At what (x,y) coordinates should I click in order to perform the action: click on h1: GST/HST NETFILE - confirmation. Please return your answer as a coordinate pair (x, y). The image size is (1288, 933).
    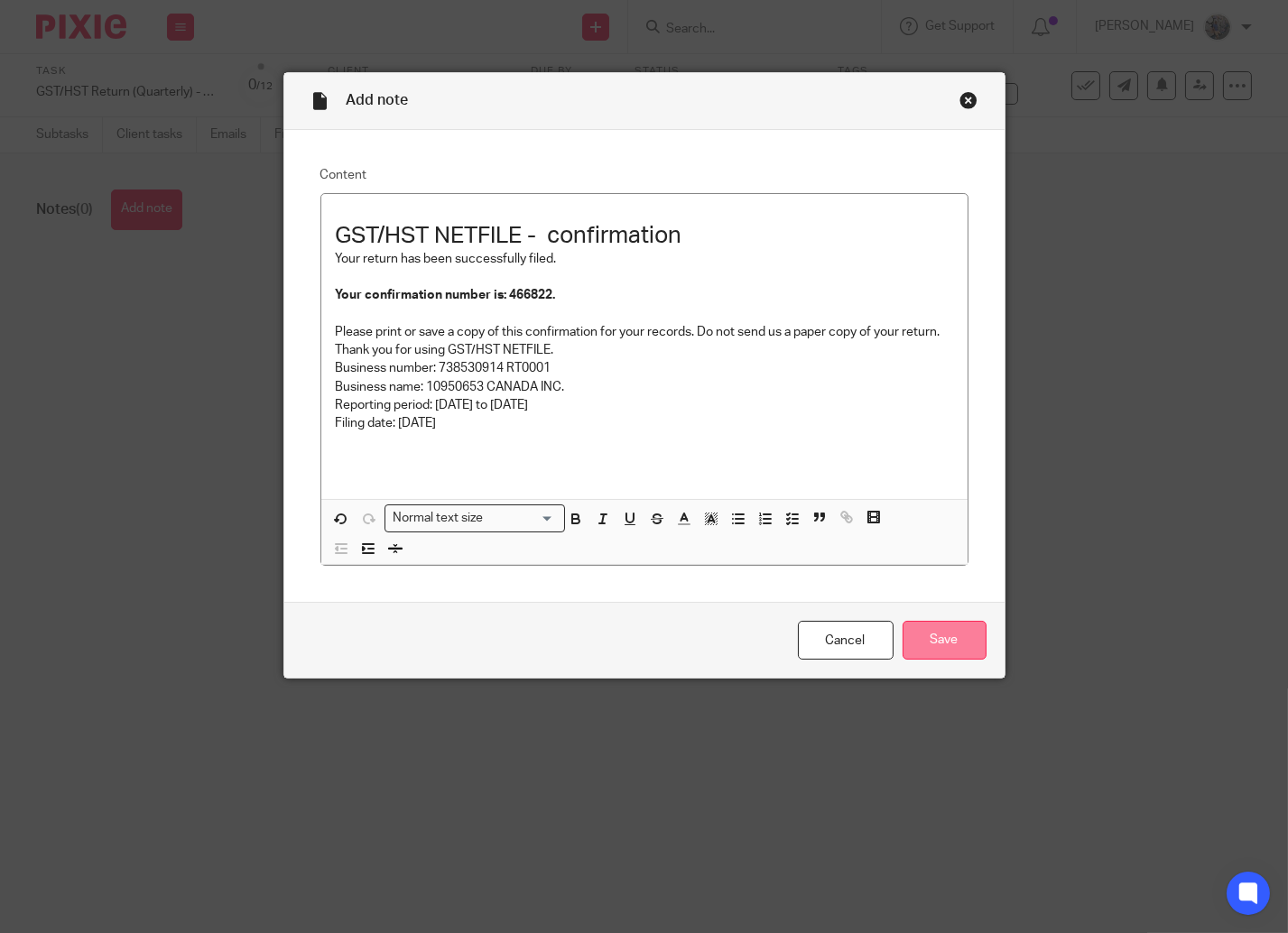
    Looking at the image, I should click on (645, 235).